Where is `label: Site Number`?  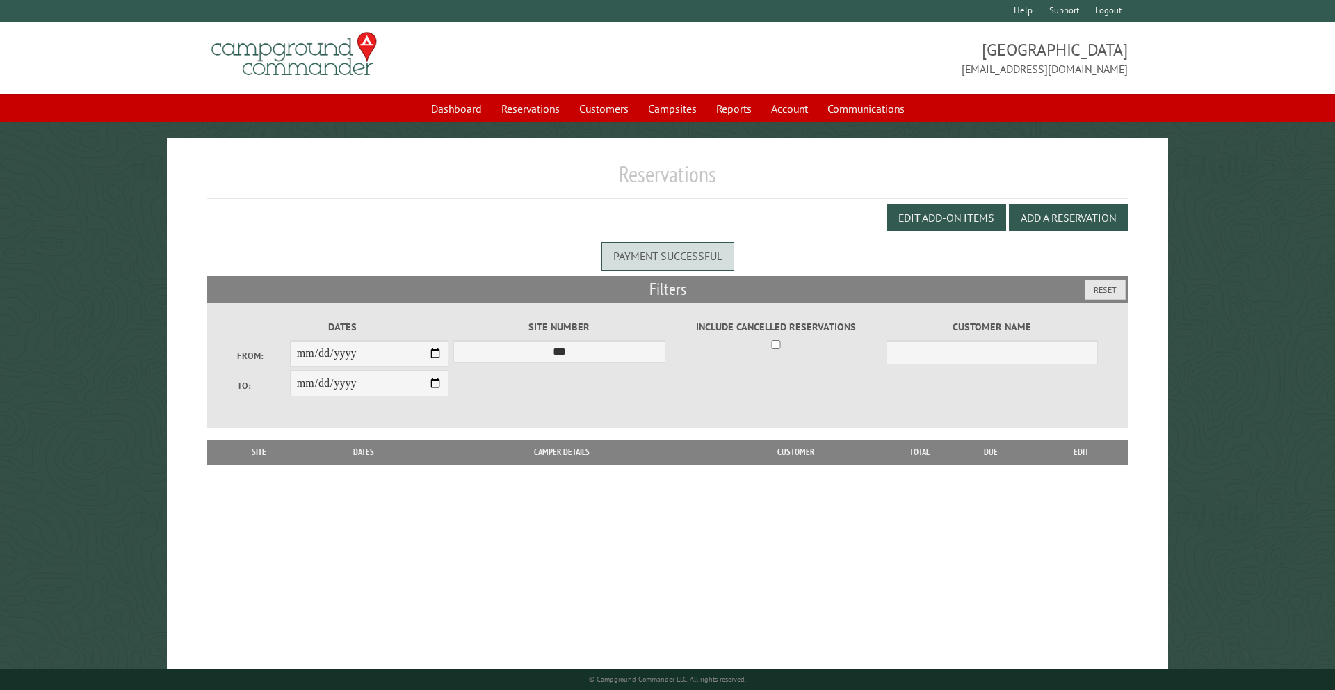 label: Site Number is located at coordinates (559, 327).